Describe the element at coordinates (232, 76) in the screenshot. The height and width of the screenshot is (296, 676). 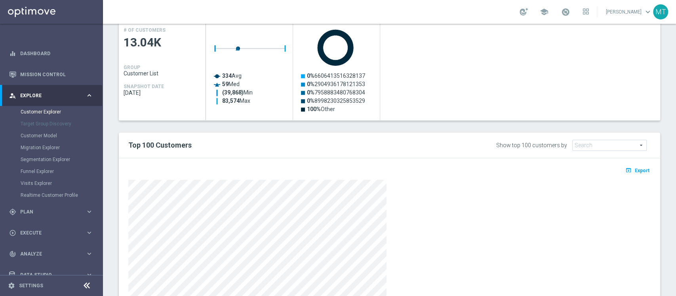
I see `text: Avg` at that location.